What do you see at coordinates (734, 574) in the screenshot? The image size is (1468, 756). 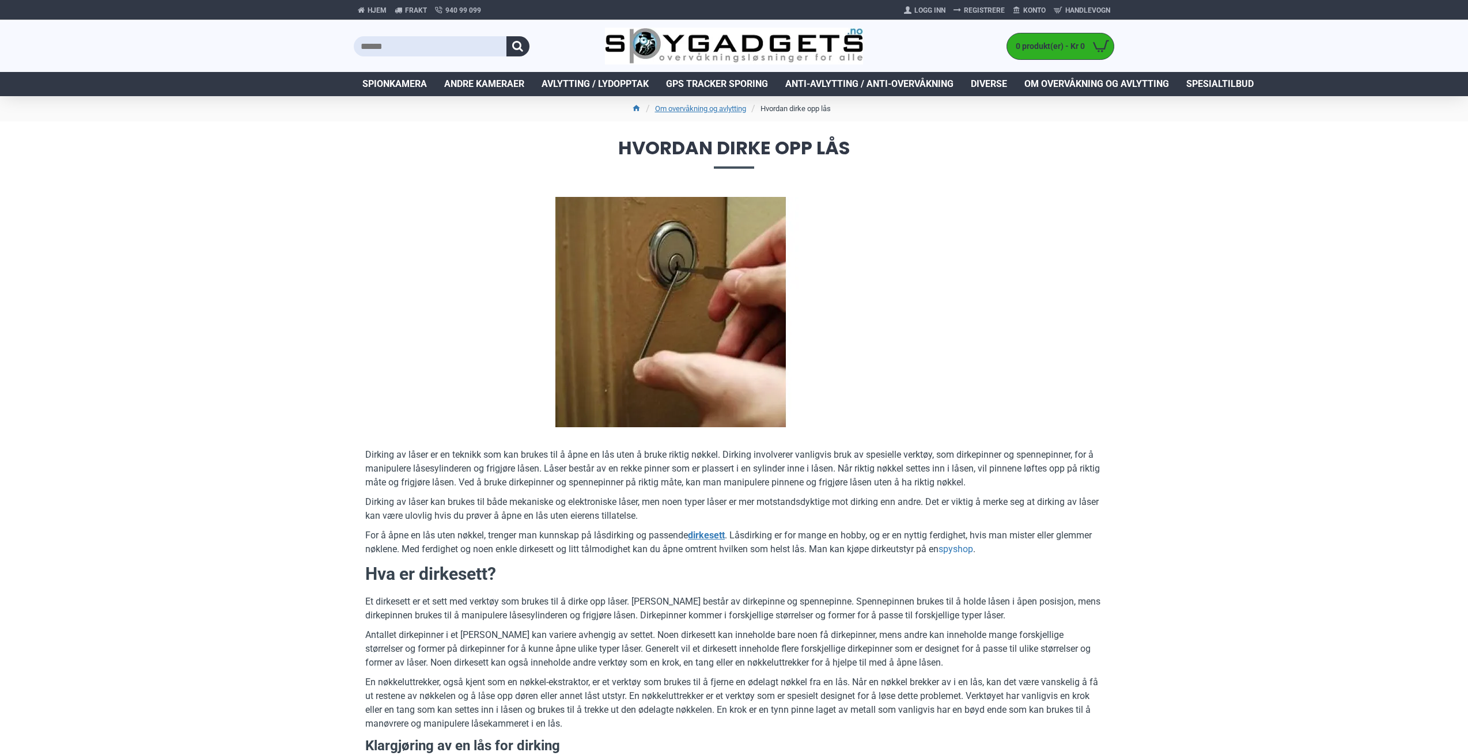 I see `h2: Hva er dirkesett?` at bounding box center [734, 574].